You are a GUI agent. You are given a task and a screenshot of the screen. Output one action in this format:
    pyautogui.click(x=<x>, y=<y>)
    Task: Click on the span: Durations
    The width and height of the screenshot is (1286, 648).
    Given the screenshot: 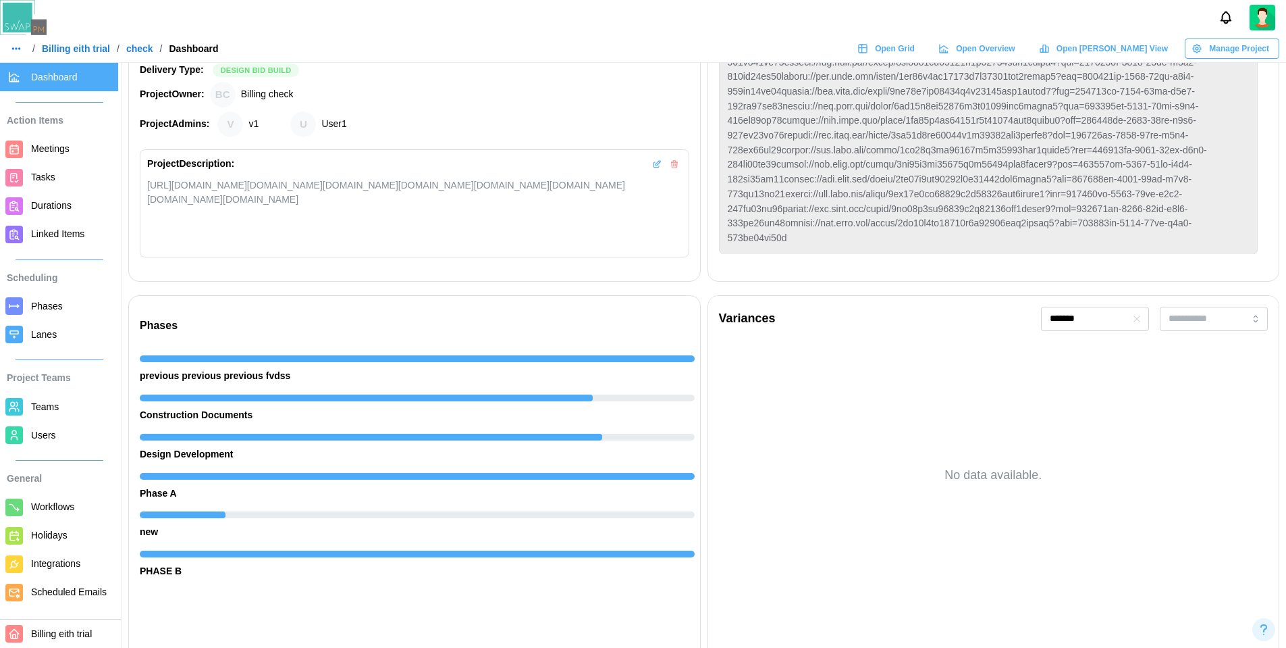 What is the action you would take?
    pyautogui.click(x=51, y=205)
    